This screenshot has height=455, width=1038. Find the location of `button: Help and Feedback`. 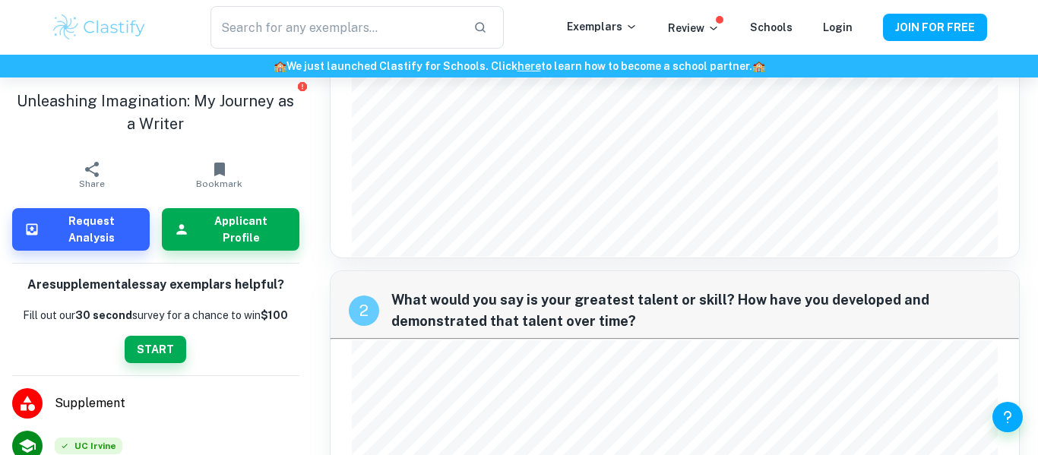

button: Help and Feedback is located at coordinates (1007, 417).